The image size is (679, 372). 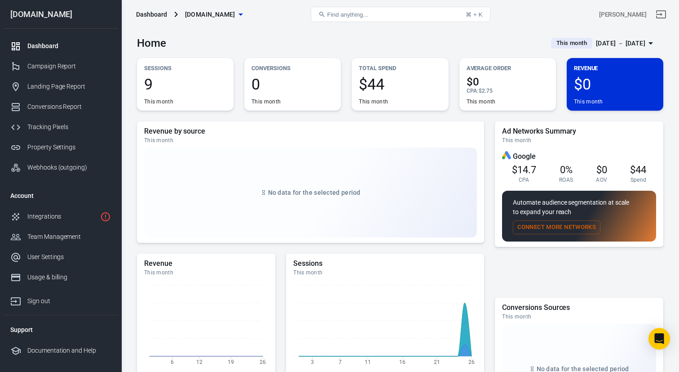 I want to click on tspan: 21, so click(x=437, y=361).